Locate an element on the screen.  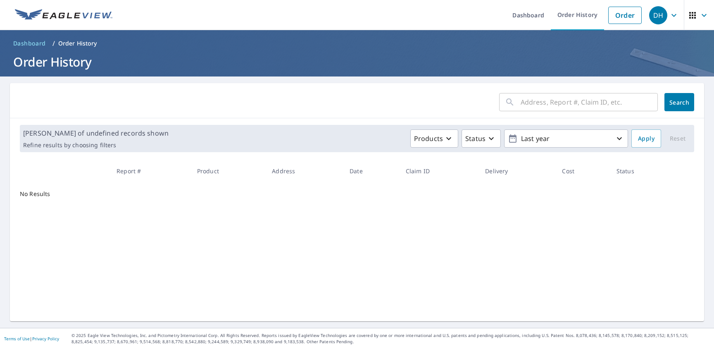
td: No Results is located at coordinates (60, 194).